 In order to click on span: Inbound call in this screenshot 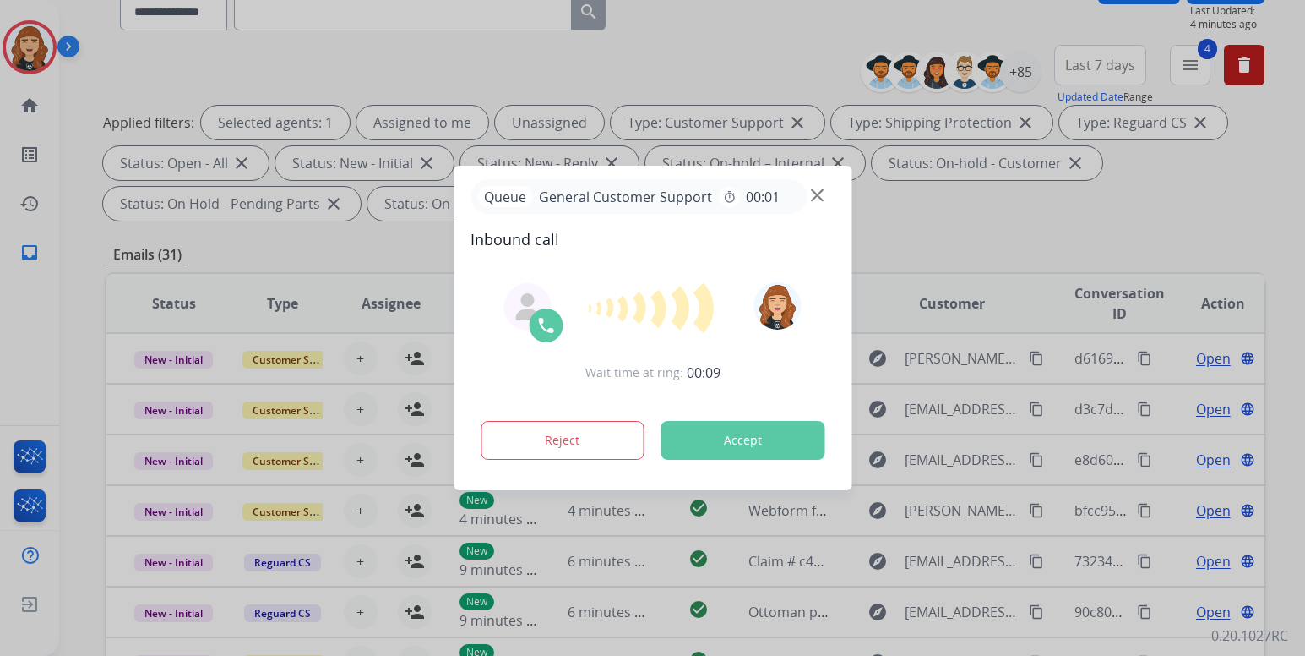, I will do `click(652, 239)`.